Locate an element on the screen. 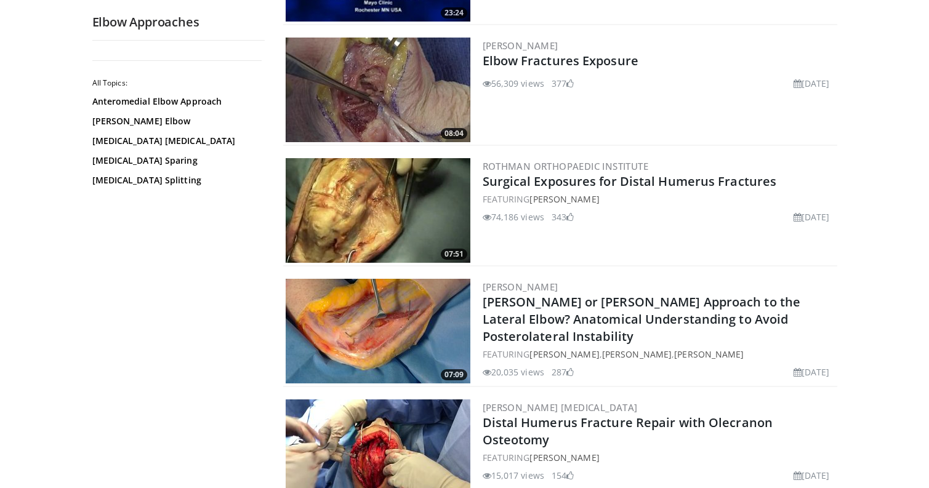  span: 07:51 is located at coordinates (454, 254).